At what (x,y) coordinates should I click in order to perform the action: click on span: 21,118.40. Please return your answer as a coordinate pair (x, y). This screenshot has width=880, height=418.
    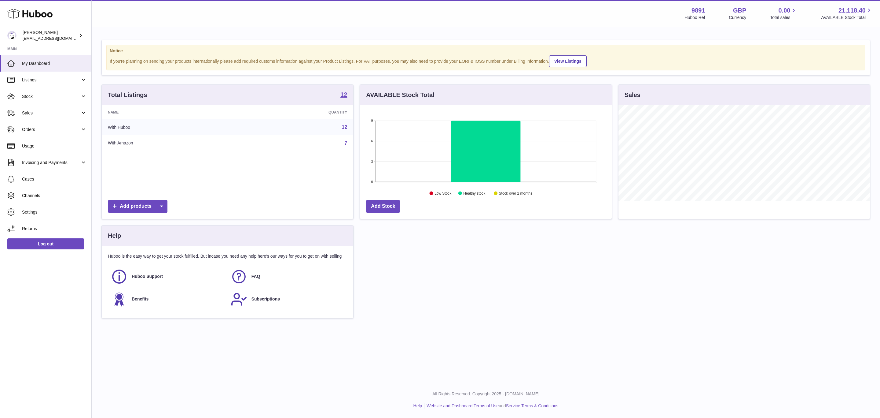
    Looking at the image, I should click on (852, 10).